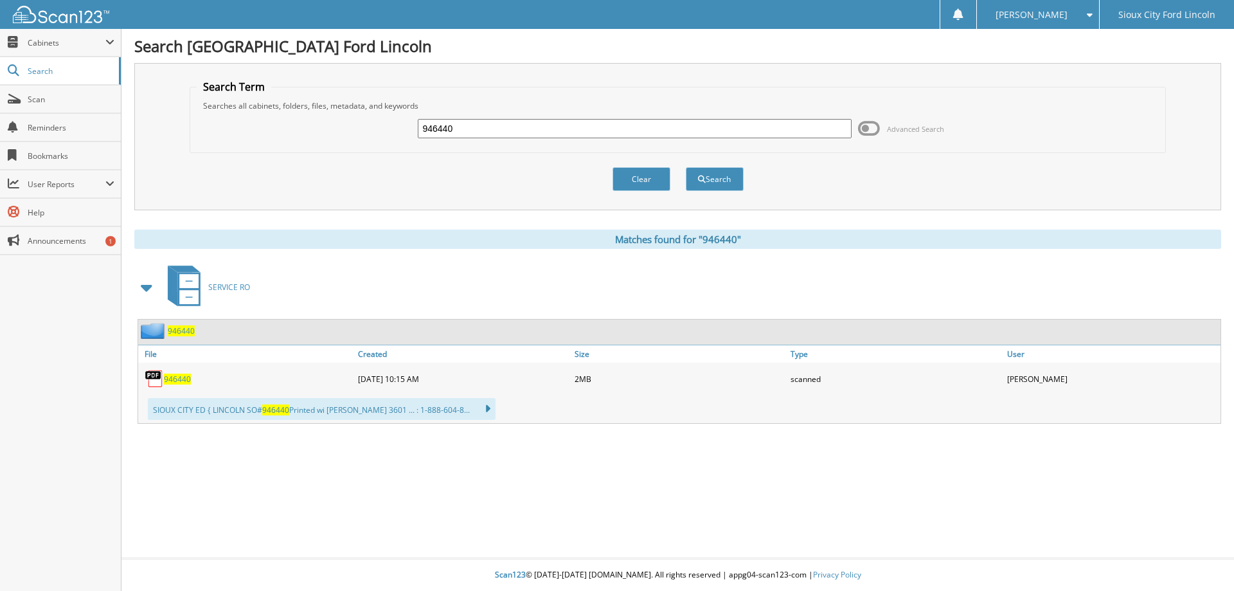  What do you see at coordinates (71, 212) in the screenshot?
I see `span: Help` at bounding box center [71, 212].